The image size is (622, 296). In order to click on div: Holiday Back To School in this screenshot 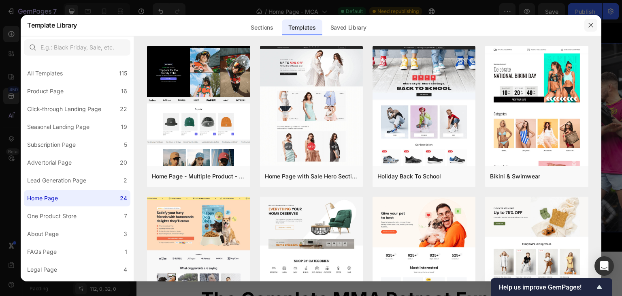, I will do `click(409, 176)`.